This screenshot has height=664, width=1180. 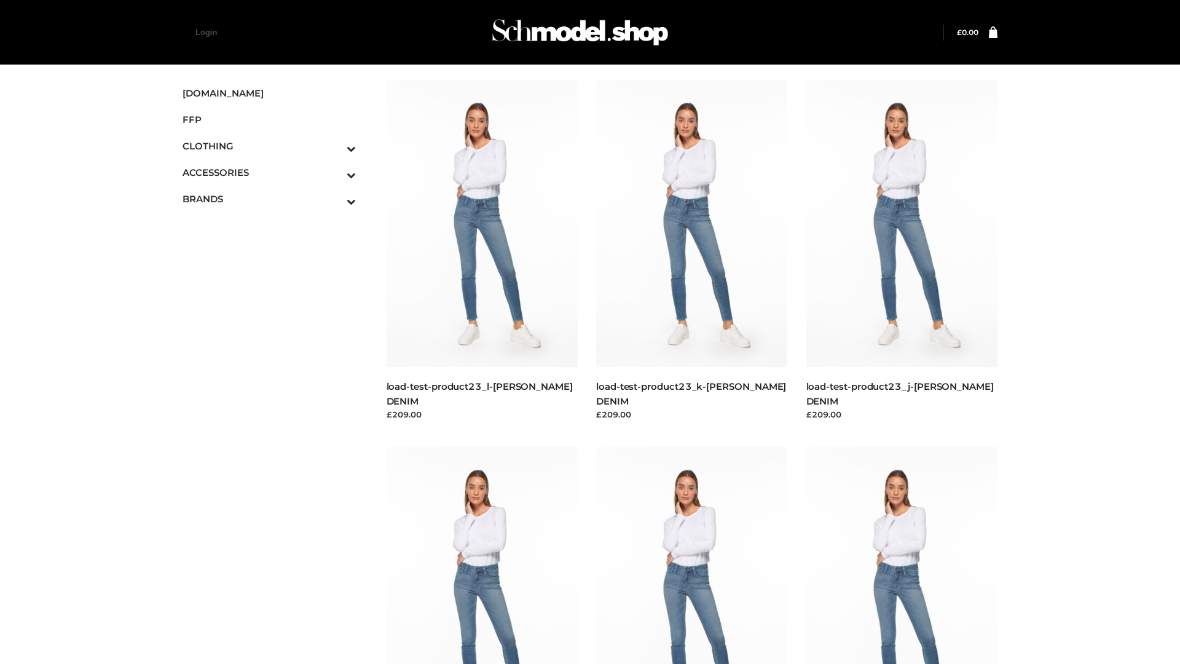 What do you see at coordinates (269, 146) in the screenshot?
I see `span: CLOTHING` at bounding box center [269, 146].